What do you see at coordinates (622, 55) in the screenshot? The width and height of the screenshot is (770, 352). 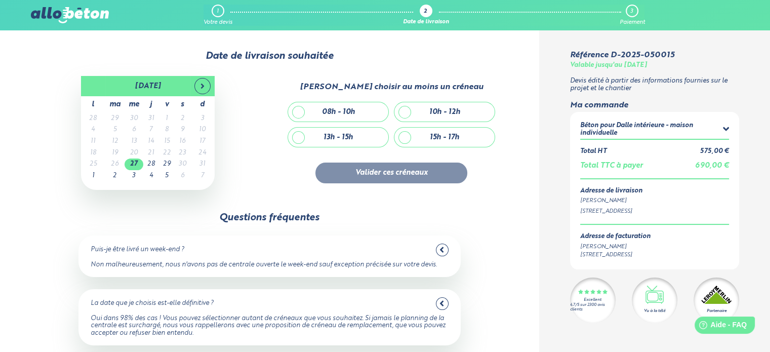 I see `div: Référence D-2025-050015` at bounding box center [622, 55].